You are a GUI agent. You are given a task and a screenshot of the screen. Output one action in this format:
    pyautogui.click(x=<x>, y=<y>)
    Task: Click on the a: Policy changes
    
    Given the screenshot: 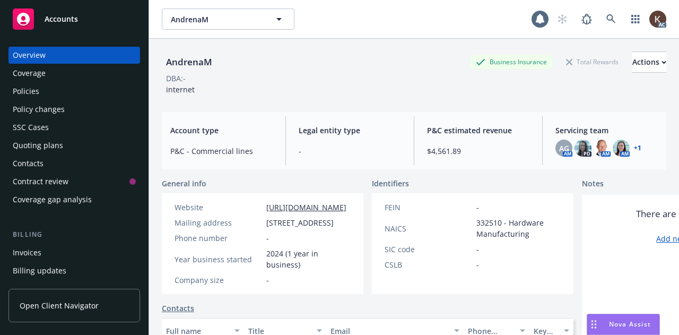 What is the action you would take?
    pyautogui.click(x=74, y=109)
    